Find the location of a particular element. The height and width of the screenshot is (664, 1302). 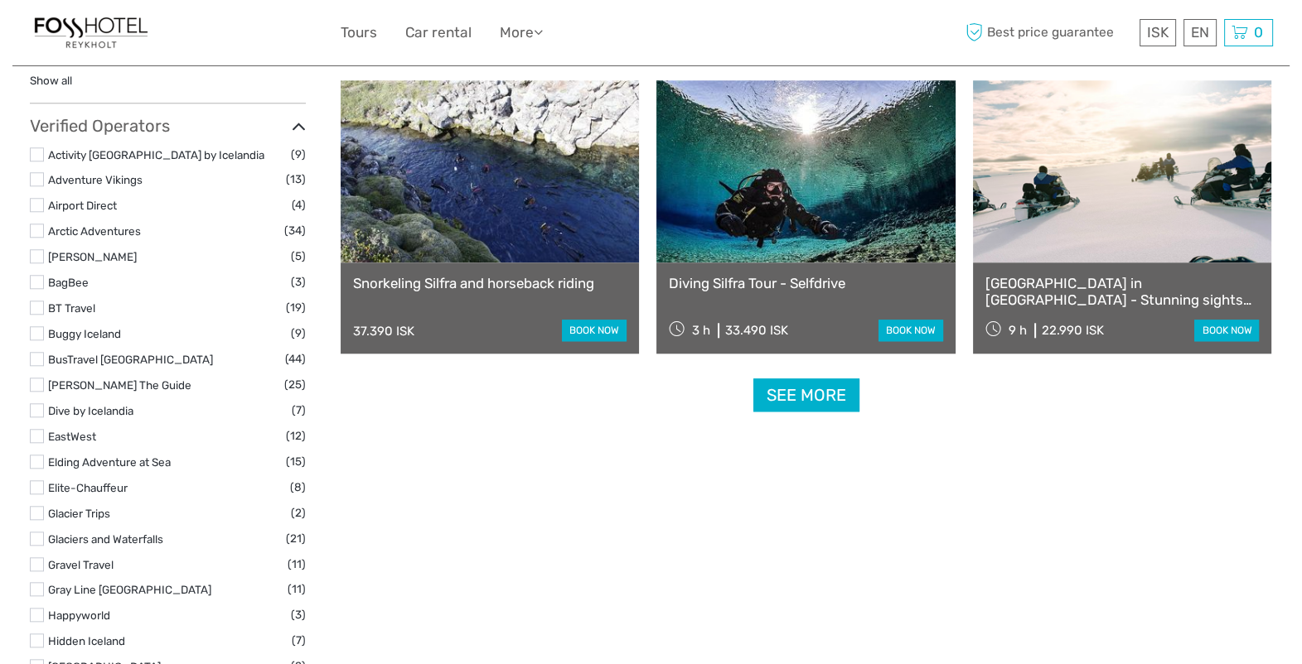

a: Arctic Adventures is located at coordinates (94, 231).